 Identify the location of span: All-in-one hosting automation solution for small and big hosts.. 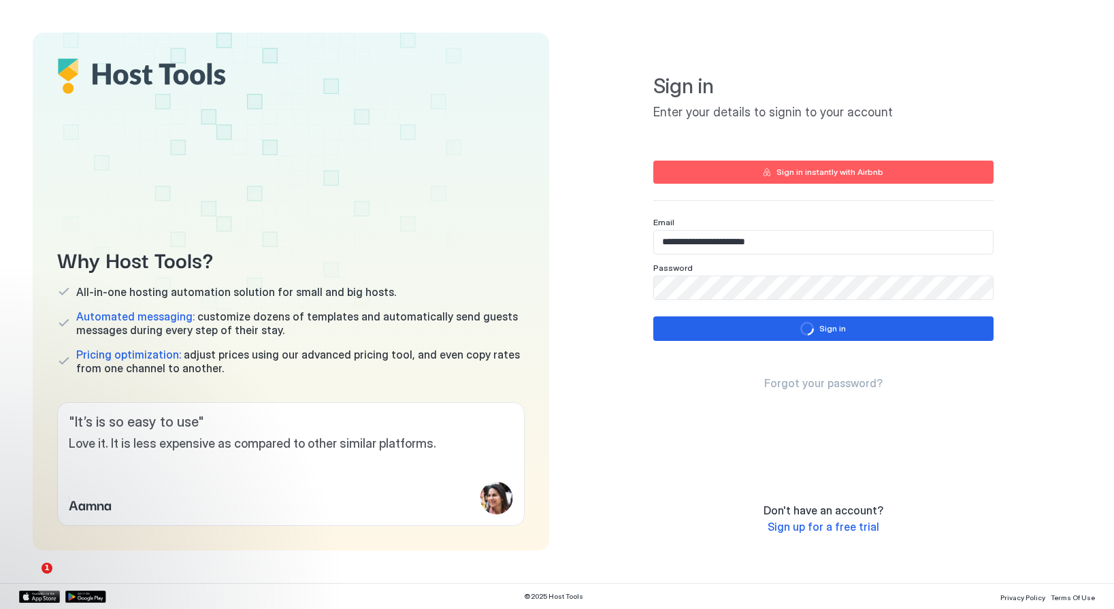
(236, 292).